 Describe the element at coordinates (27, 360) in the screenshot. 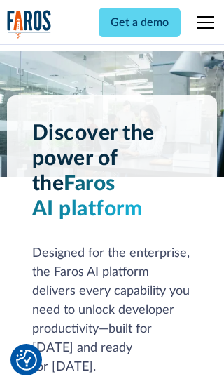

I see `button: Cookie Settings` at that location.